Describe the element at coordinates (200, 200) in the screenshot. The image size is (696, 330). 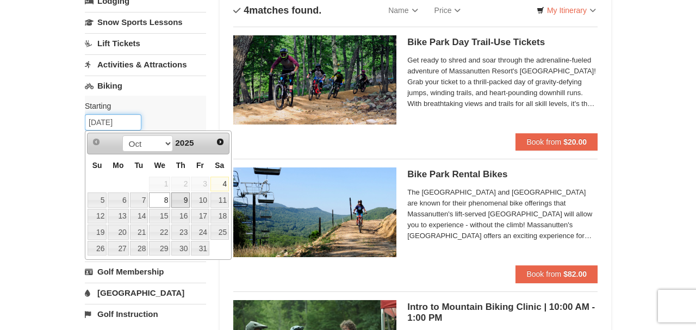
I see `a: 10` at that location.